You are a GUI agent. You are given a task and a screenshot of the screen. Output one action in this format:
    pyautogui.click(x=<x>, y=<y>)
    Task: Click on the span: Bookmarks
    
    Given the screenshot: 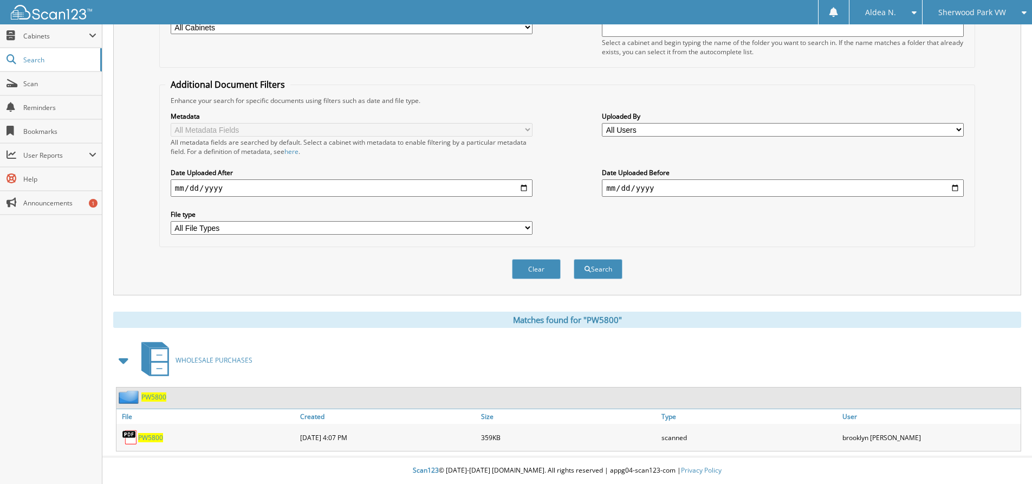 What is the action you would take?
    pyautogui.click(x=60, y=131)
    